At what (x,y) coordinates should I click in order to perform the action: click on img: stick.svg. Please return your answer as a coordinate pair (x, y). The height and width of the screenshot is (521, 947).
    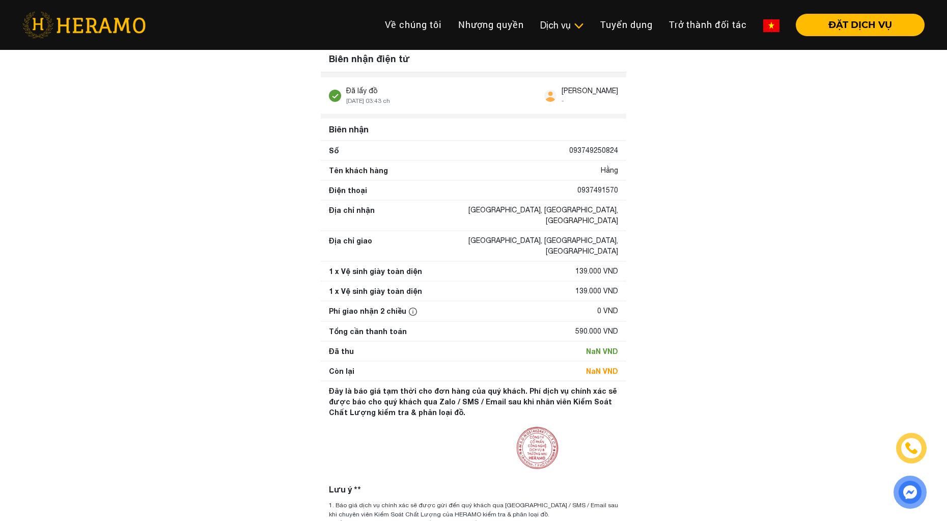
    Looking at the image, I should click on (335, 96).